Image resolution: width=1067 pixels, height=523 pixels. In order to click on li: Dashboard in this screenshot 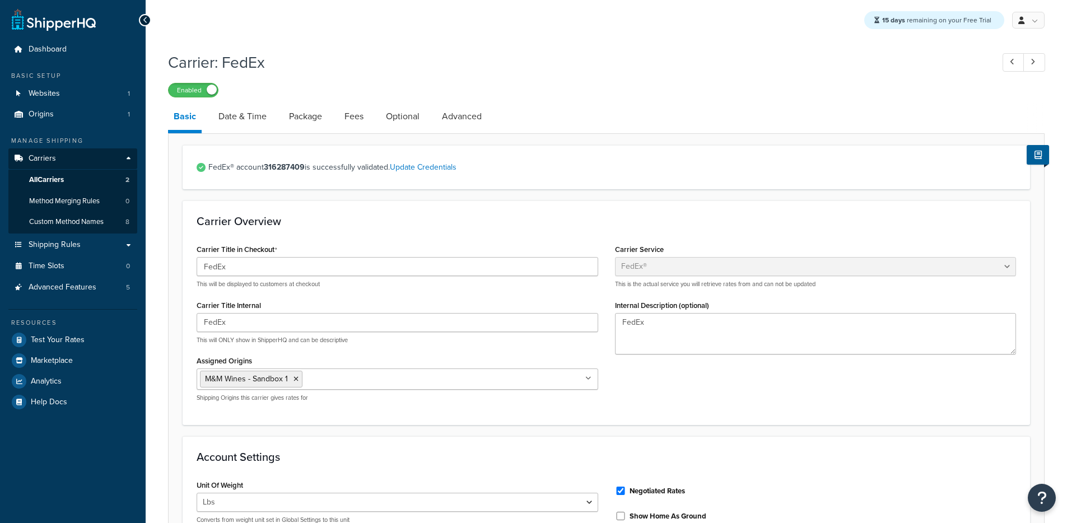, I will do `click(73, 49)`.